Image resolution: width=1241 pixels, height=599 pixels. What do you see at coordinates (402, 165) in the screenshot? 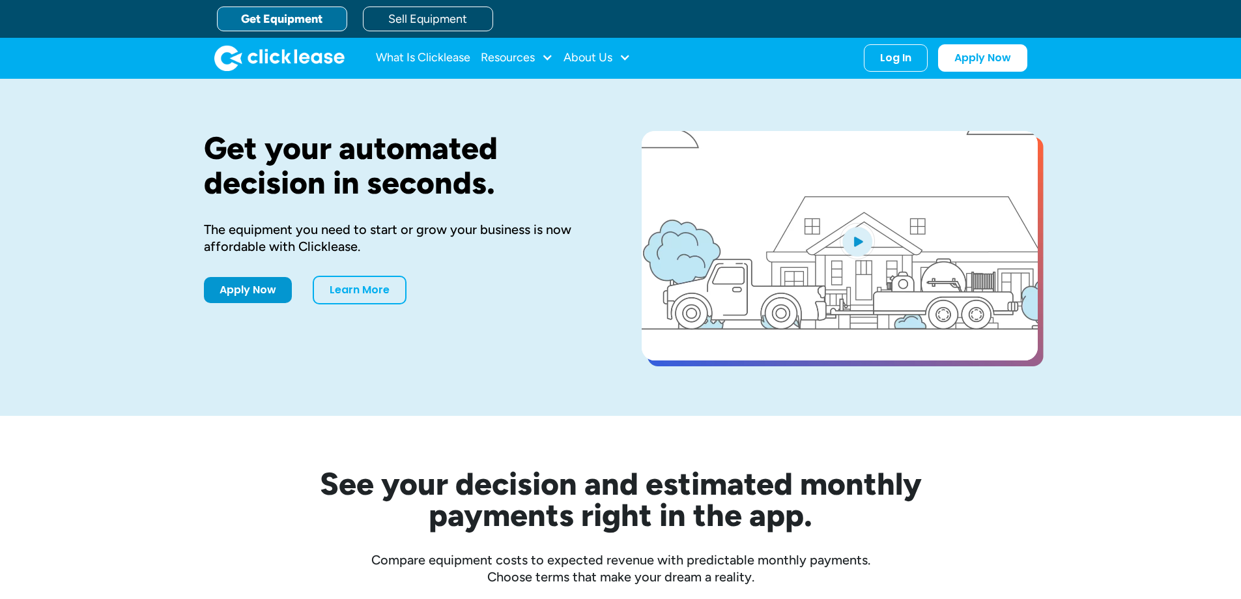
I see `h1: Get your automated decision in seconds.` at bounding box center [402, 165].